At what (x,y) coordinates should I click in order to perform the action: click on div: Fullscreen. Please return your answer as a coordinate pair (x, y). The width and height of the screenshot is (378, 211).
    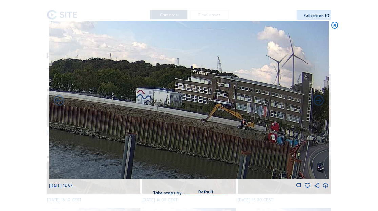
    Looking at the image, I should click on (314, 16).